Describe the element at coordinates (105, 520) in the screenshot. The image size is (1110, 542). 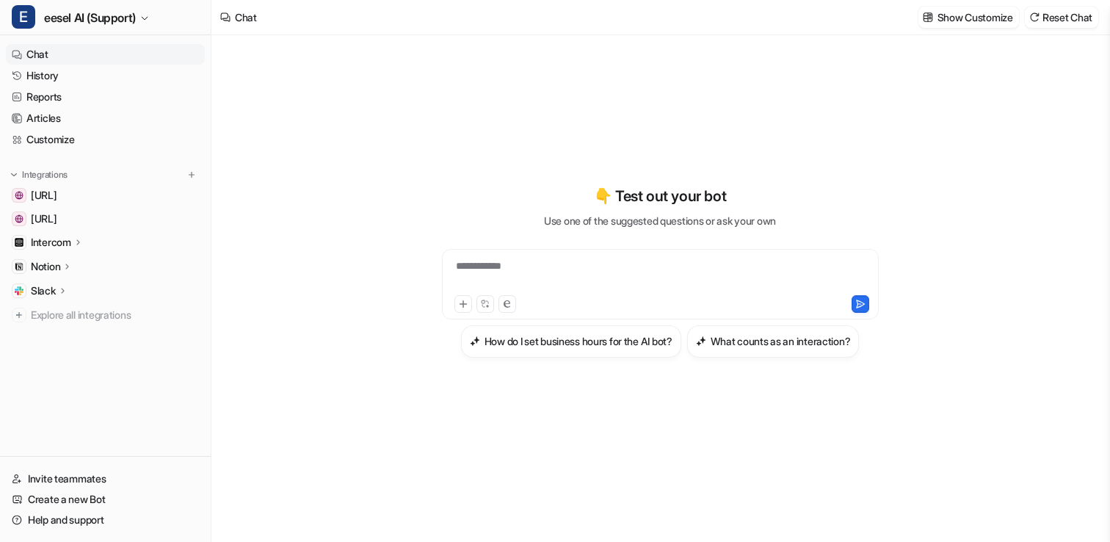
I see `a: Help and support` at that location.